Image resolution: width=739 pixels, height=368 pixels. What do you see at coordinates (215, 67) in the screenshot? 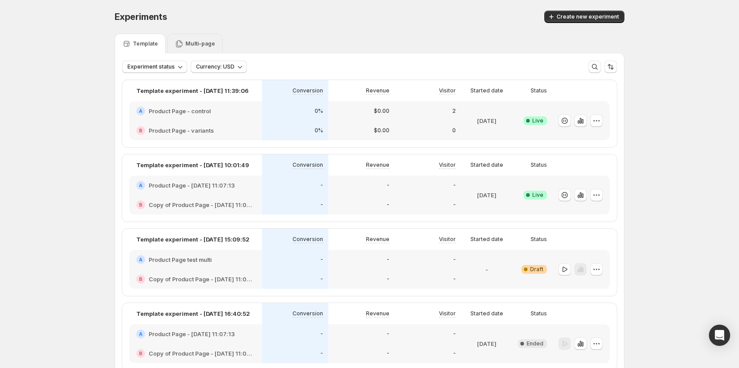
I see `span: Currency: USD` at bounding box center [215, 67].